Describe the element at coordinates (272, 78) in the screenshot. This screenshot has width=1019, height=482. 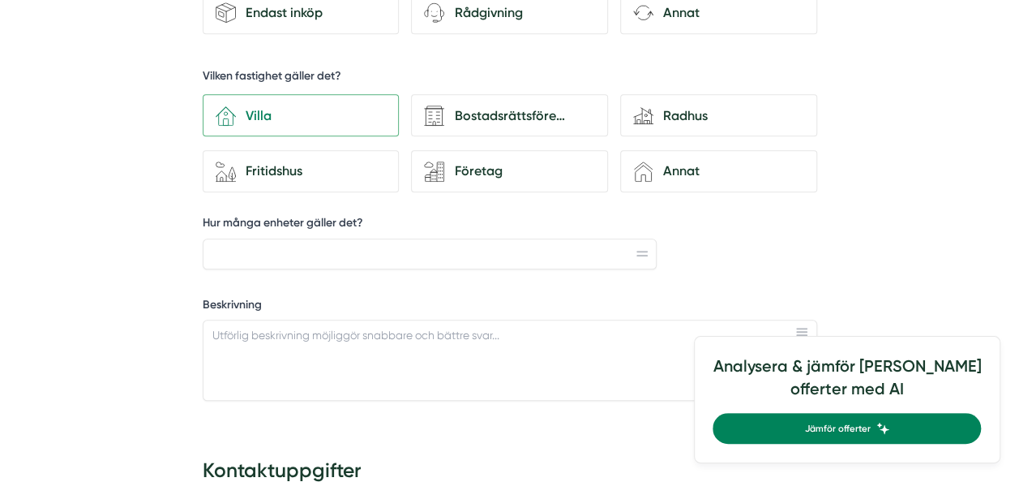
I see `h5: Vilken fastighet gäller det?` at that location.